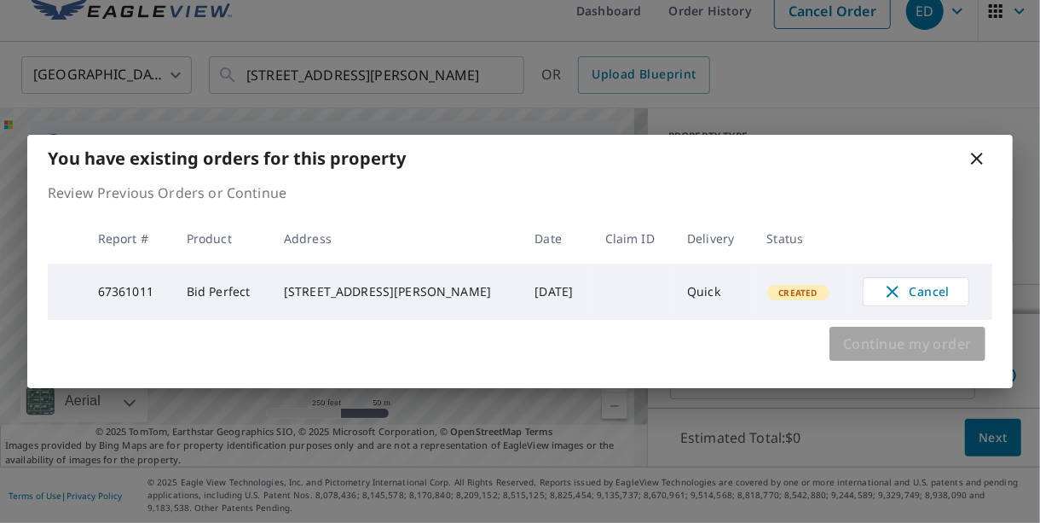 The height and width of the screenshot is (523, 1040). Describe the element at coordinates (713, 292) in the screenshot. I see `td: Quick` at that location.